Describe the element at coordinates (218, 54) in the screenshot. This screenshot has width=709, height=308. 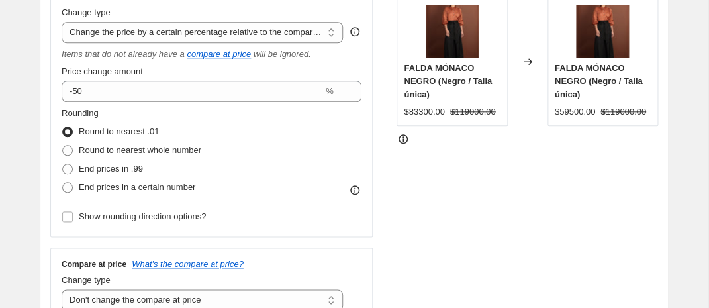
I see `button: compare at price` at that location.